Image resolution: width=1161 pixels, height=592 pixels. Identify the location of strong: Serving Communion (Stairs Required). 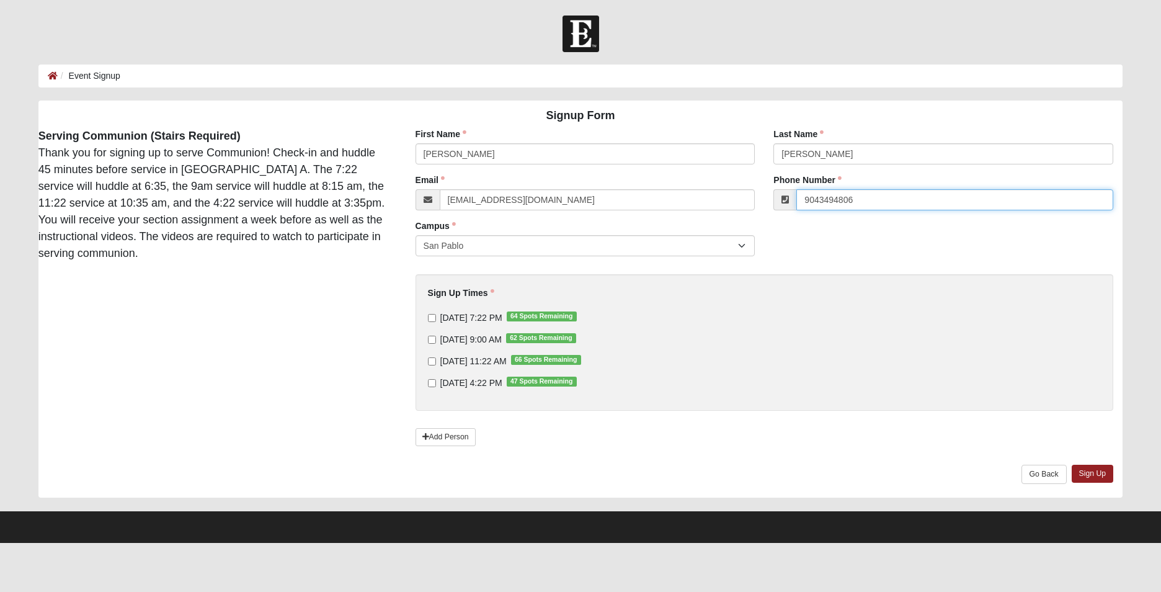
(140, 136).